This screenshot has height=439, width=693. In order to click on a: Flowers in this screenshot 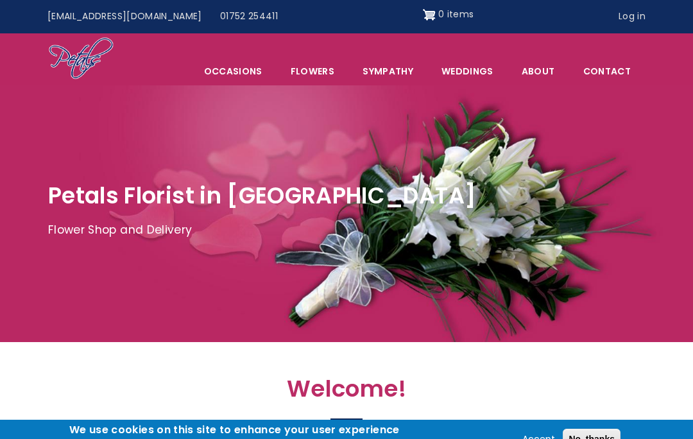, I will do `click(313, 71)`.